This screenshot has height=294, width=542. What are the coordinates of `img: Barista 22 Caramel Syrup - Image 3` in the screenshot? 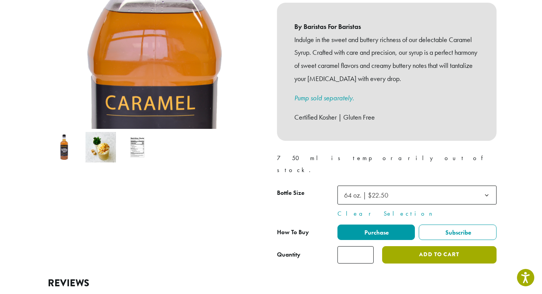 It's located at (137, 147).